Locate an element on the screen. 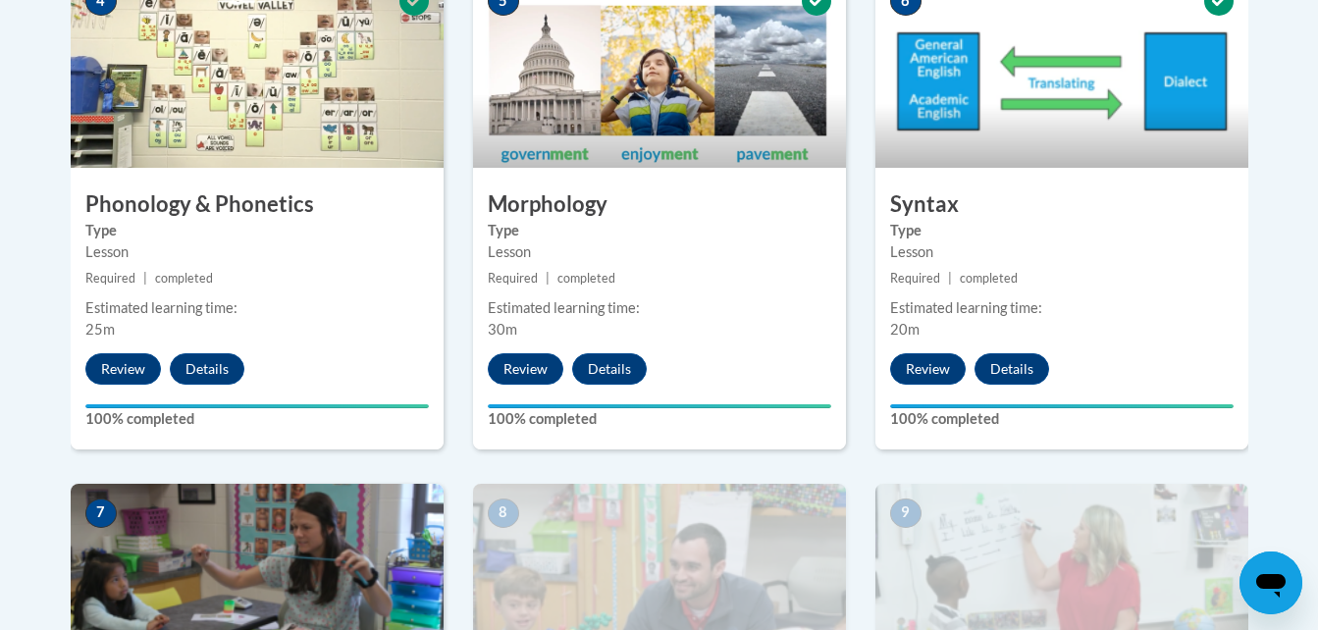  h3: Phonology & Phonetics is located at coordinates (257, 204).